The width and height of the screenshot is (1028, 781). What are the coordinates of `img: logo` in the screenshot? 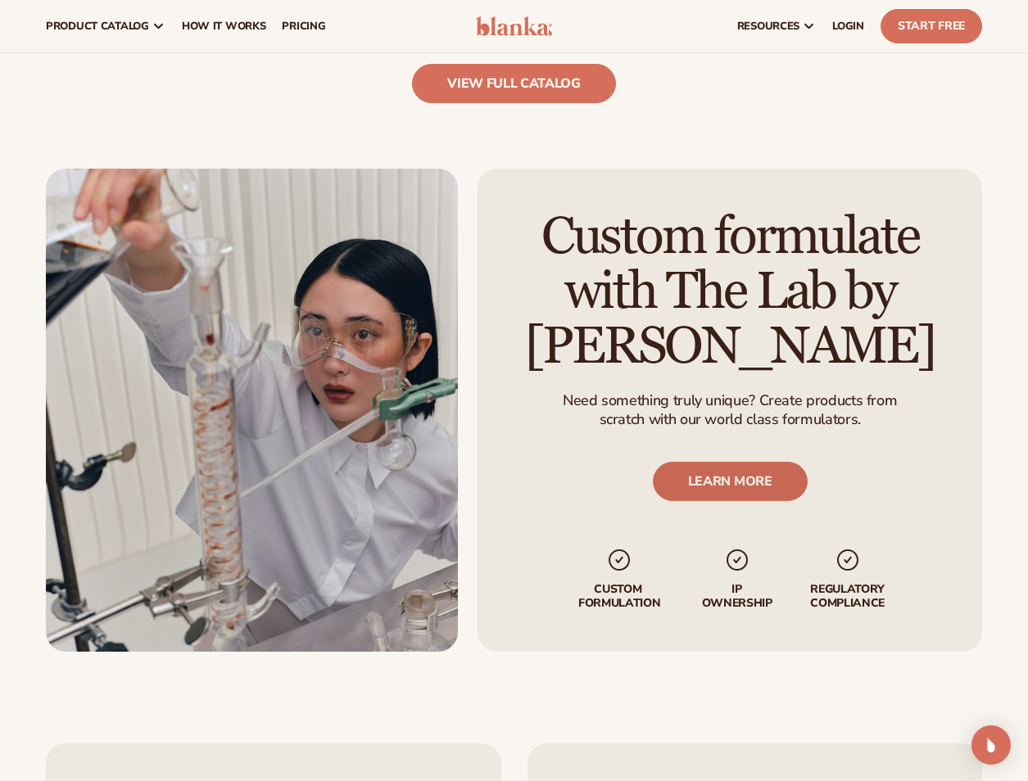 It's located at (514, 26).